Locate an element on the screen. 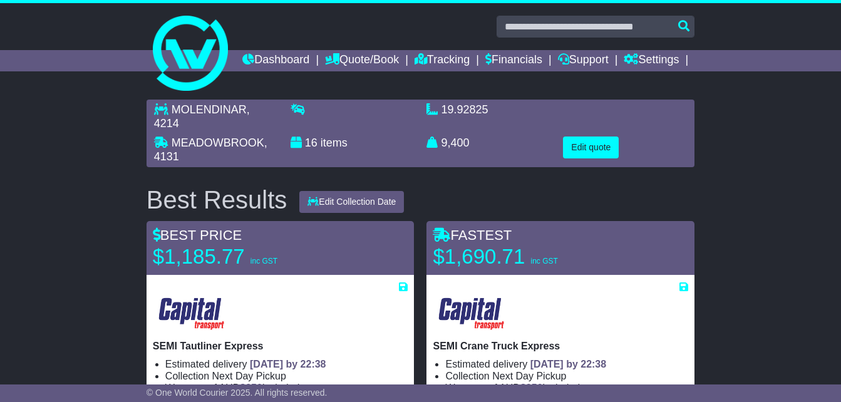 The height and width of the screenshot is (402, 841). img: CapitalTransport: SEMI Crane Truck Express is located at coordinates (472, 314).